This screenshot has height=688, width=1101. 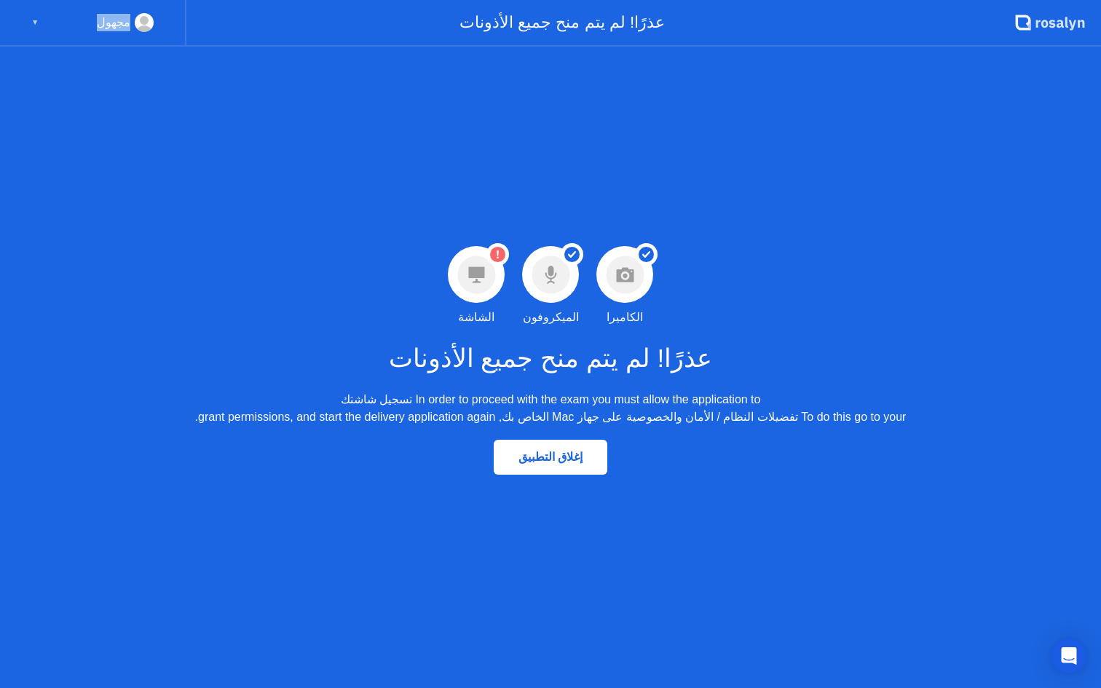 What do you see at coordinates (114, 23) in the screenshot?
I see `div: مجهول` at bounding box center [114, 23].